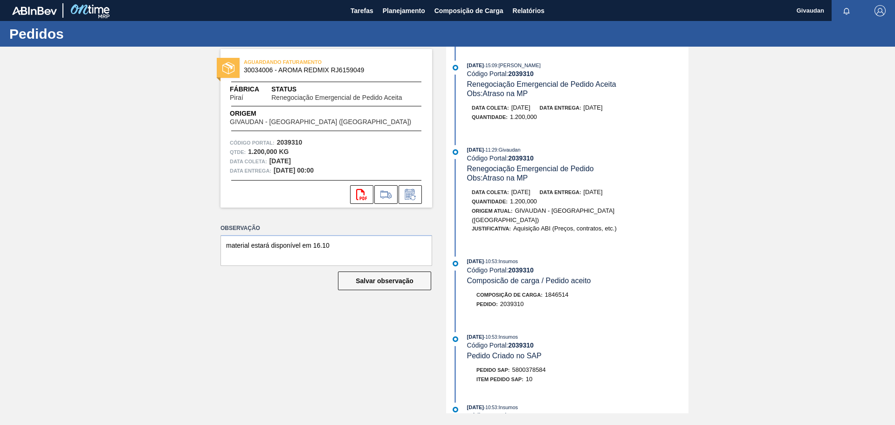 Image resolution: width=895 pixels, height=425 pixels. Describe the element at coordinates (326, 250) in the screenshot. I see `textarea: material estará disponível em 16.10` at that location.